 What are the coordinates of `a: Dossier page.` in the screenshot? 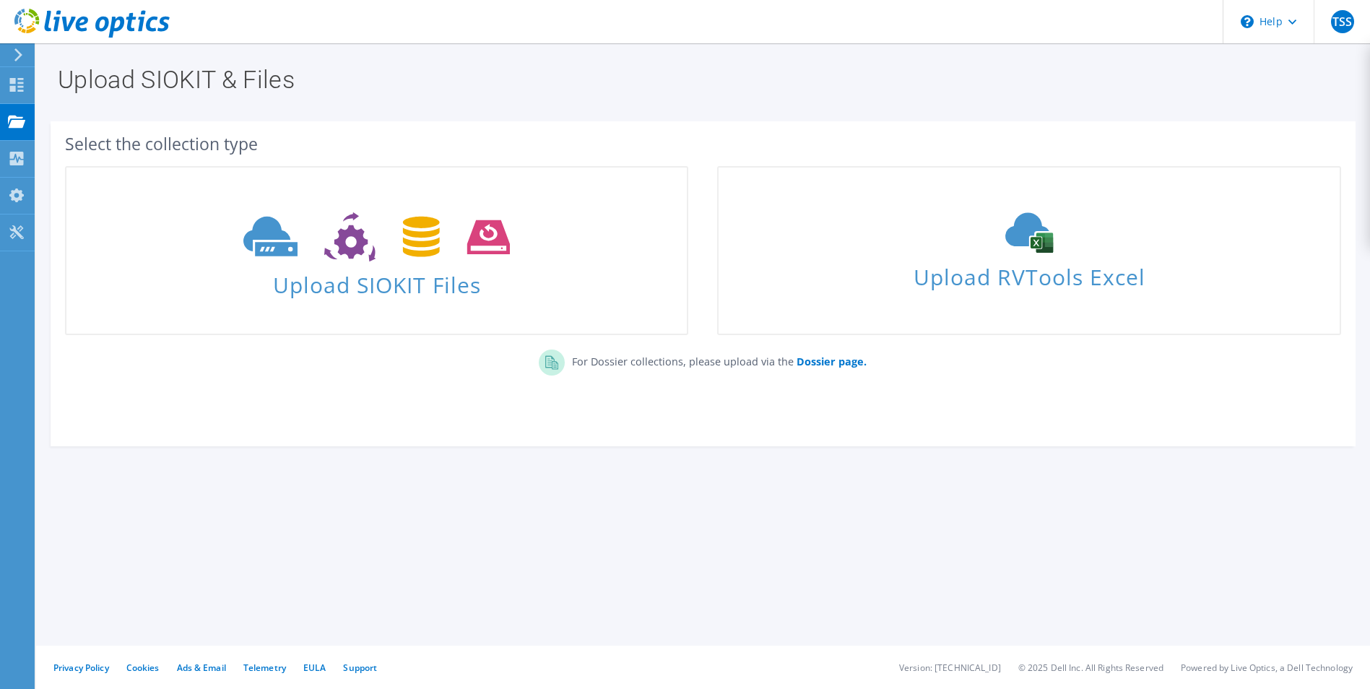 It's located at (830, 361).